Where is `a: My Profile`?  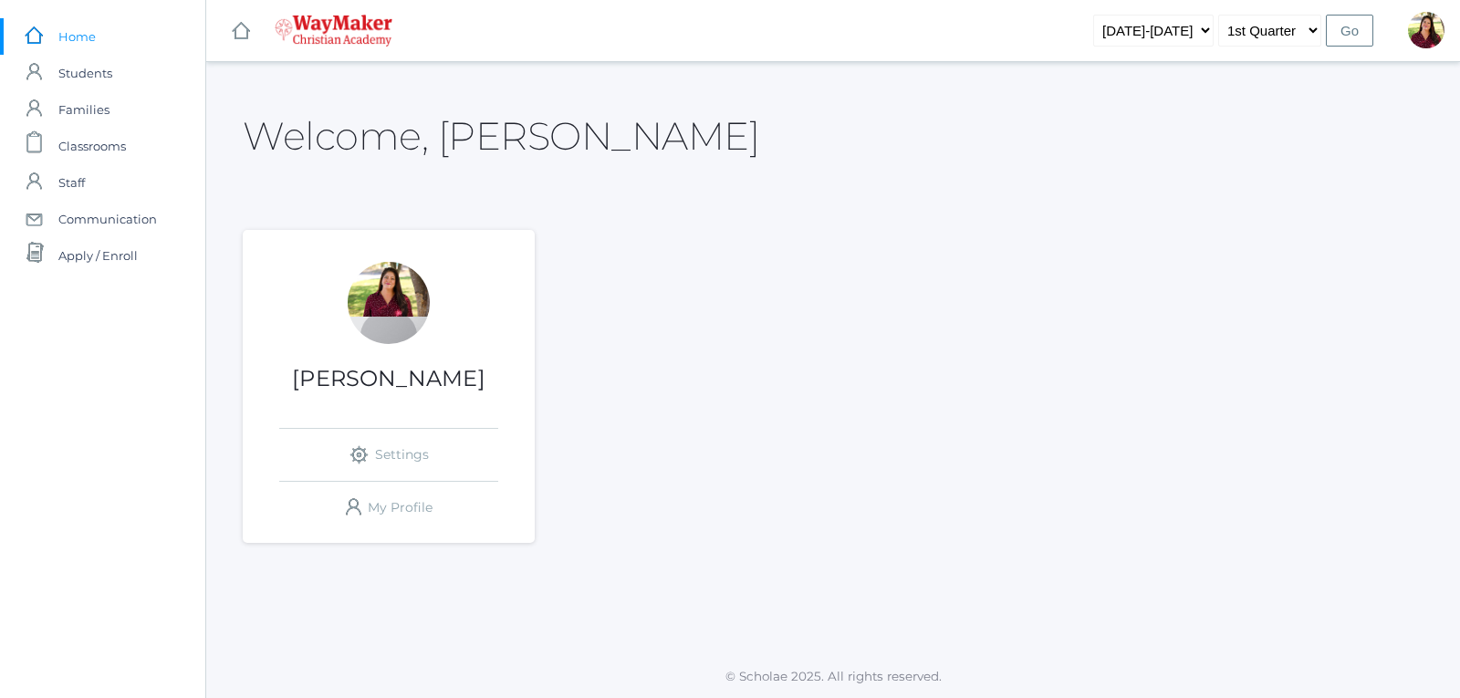 a: My Profile is located at coordinates (389, 507).